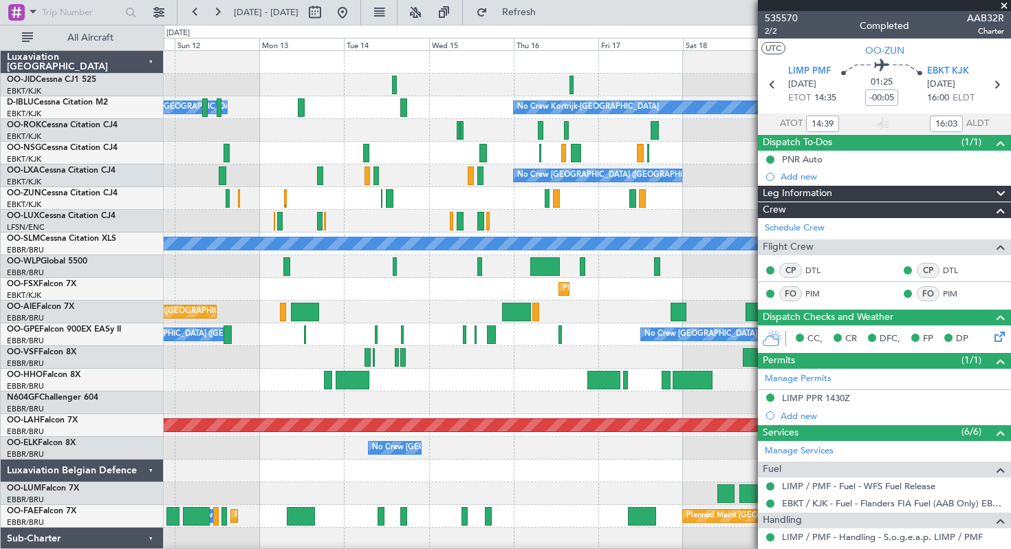  I want to click on span: OO-LXA, so click(23, 171).